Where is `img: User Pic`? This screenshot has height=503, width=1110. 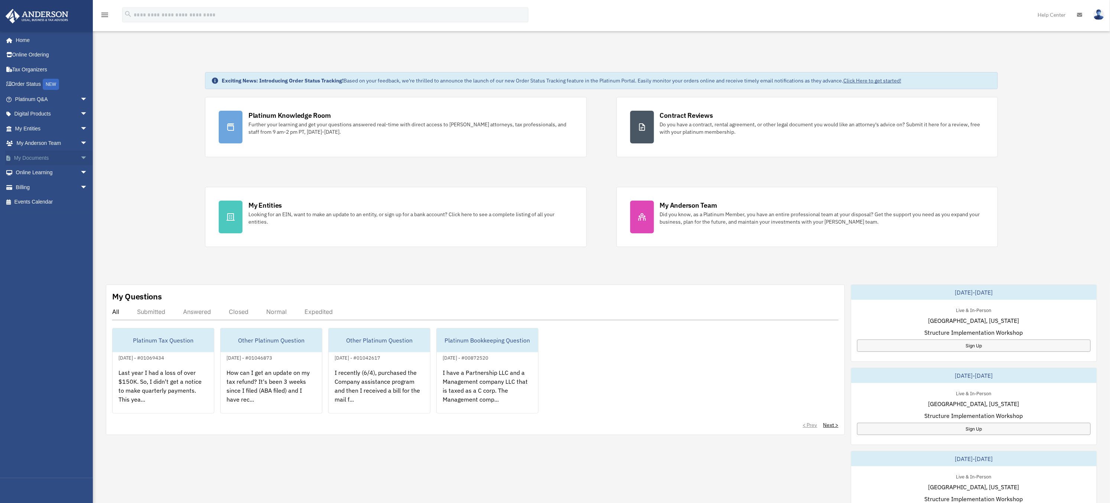
img: User Pic is located at coordinates (1099, 14).